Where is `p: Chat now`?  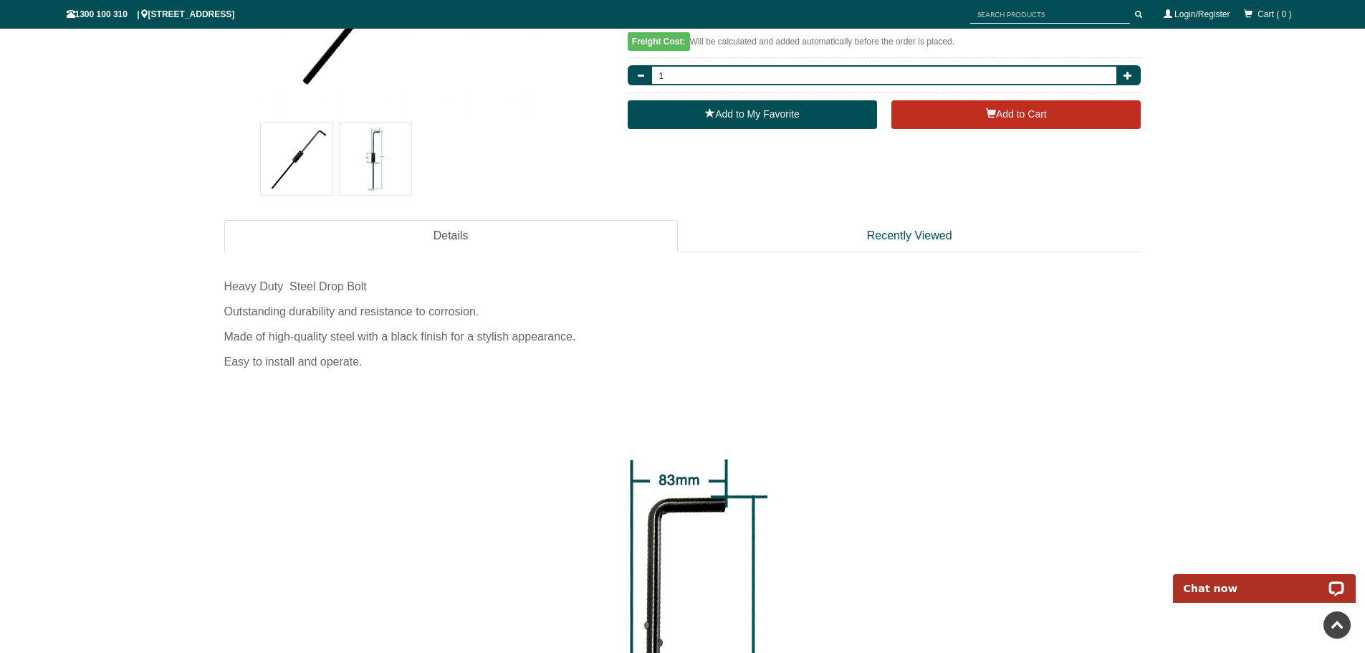
p: Chat now is located at coordinates (91, 31).